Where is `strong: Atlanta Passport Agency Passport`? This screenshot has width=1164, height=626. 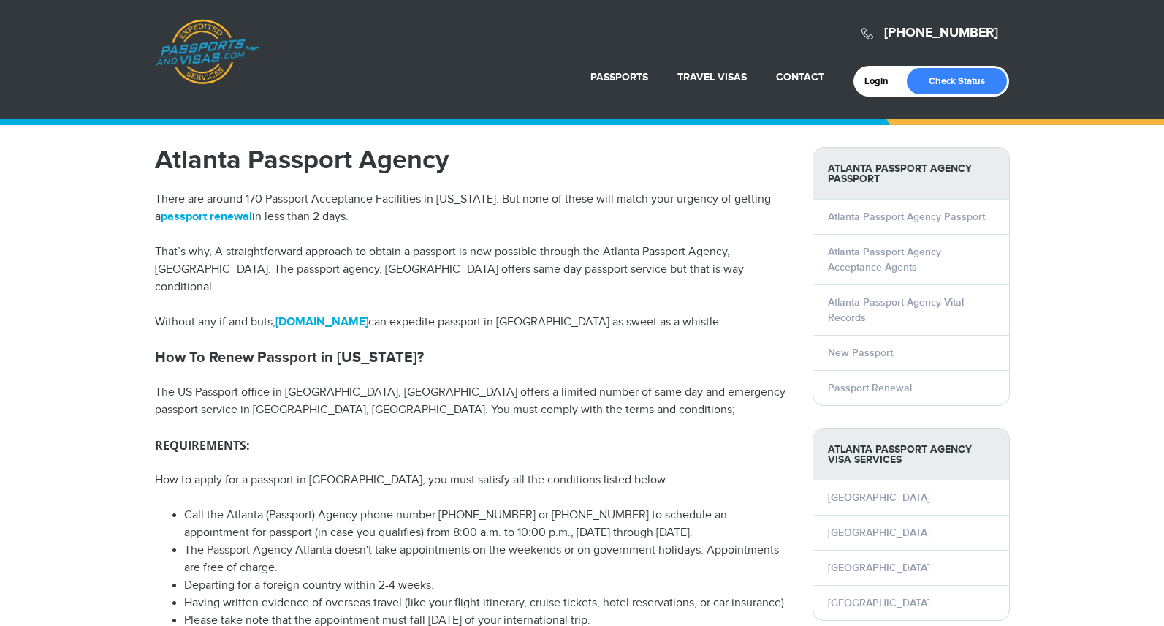
strong: Atlanta Passport Agency Passport is located at coordinates (911, 173).